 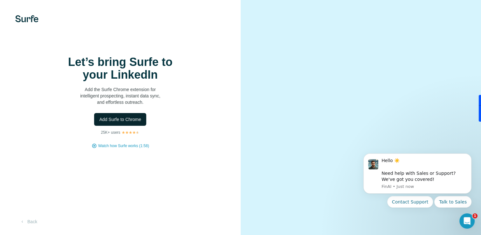 What do you see at coordinates (120, 119) in the screenshot?
I see `span: Add Surfe to Chrome` at bounding box center [120, 119].